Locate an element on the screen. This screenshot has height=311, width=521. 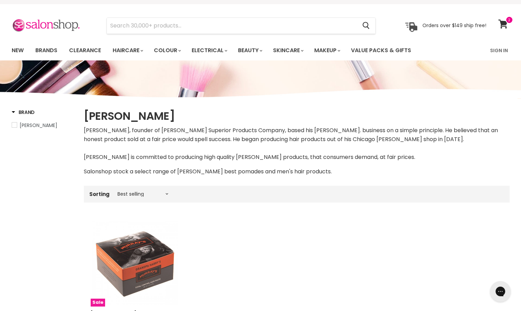
a: Skincare is located at coordinates (288, 51).